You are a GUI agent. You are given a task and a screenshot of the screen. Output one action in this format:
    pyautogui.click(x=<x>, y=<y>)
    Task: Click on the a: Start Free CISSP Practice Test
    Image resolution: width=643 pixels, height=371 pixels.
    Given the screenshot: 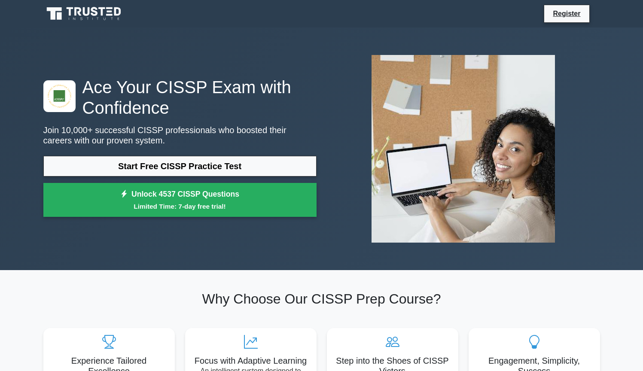 What is the action you would take?
    pyautogui.click(x=180, y=166)
    